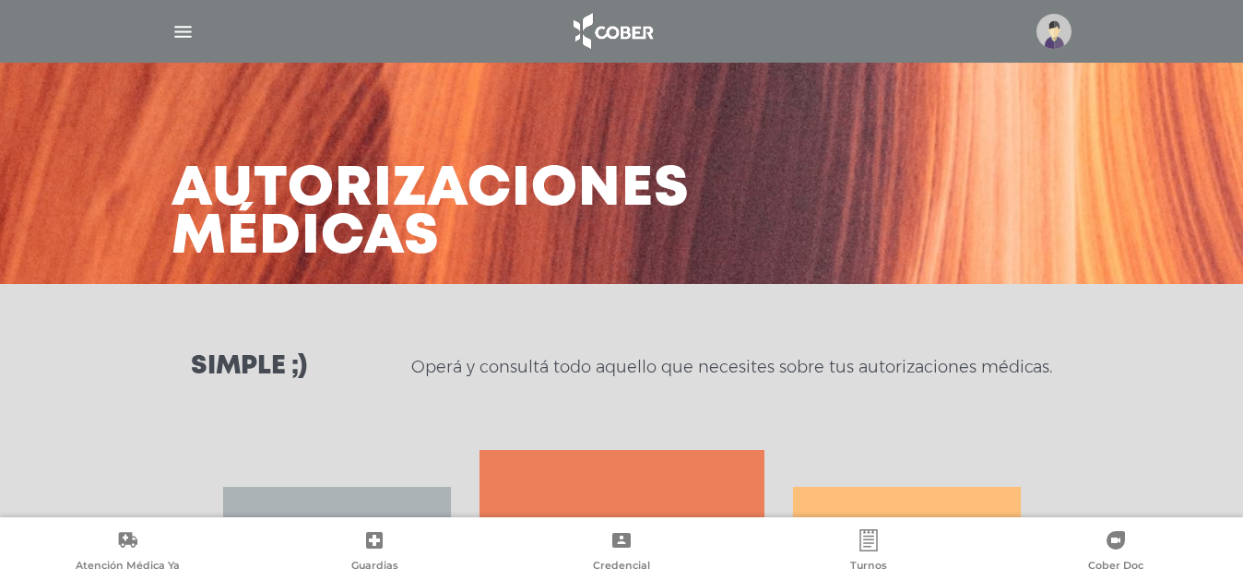 This screenshot has width=1243, height=580. What do you see at coordinates (431, 214) in the screenshot?
I see `h3: Autorizaciones médicas` at bounding box center [431, 214].